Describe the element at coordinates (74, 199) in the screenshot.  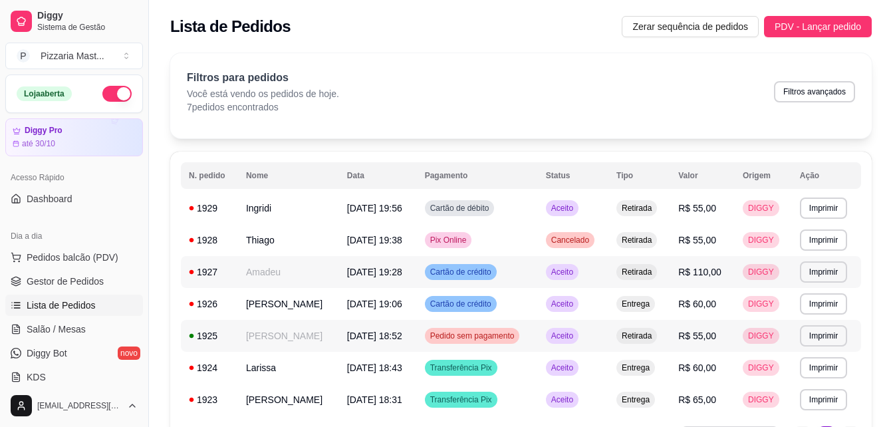
I see `a: Dashboard` at that location.